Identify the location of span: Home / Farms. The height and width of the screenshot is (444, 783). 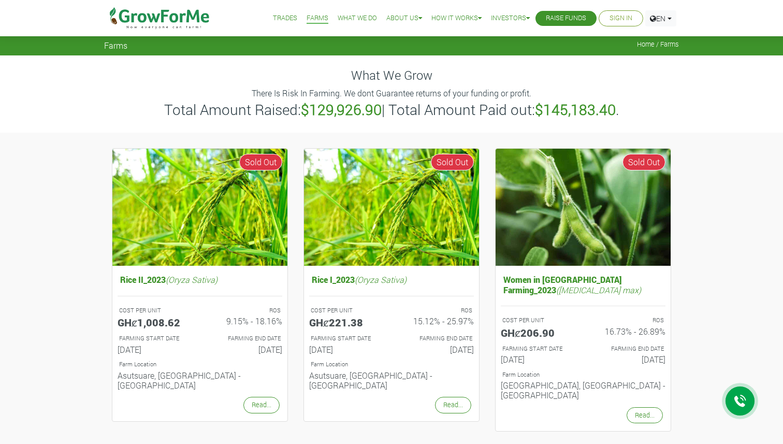
(657, 44).